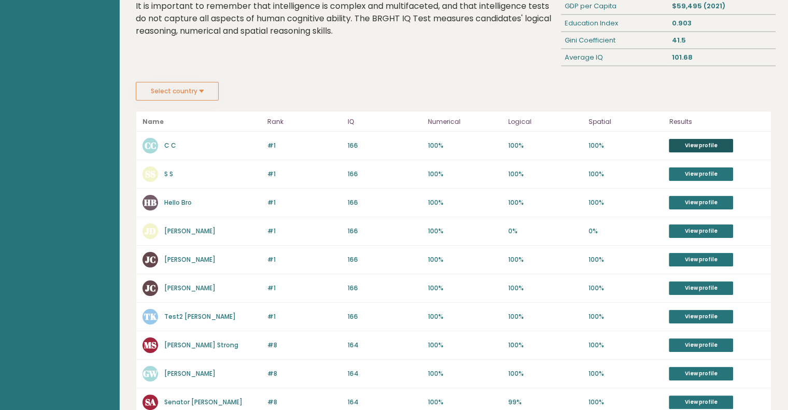  Describe the element at coordinates (170, 145) in the screenshot. I see `a: C C` at that location.